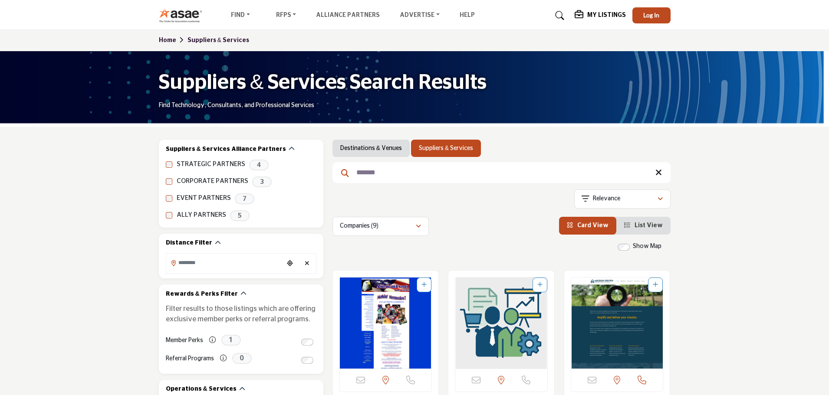 This screenshot has height=395, width=829. What do you see at coordinates (371, 148) in the screenshot?
I see `a: Destinations & Venues` at bounding box center [371, 148].